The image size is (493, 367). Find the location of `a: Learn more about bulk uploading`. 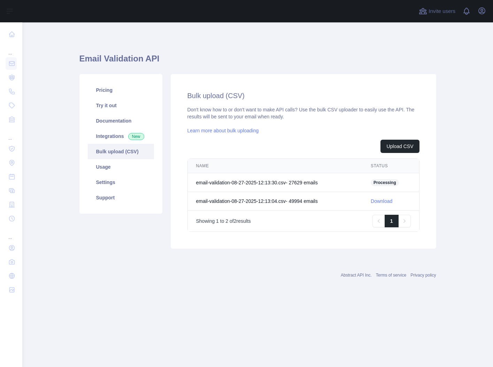

a: Learn more about bulk uploading is located at coordinates (223, 130).